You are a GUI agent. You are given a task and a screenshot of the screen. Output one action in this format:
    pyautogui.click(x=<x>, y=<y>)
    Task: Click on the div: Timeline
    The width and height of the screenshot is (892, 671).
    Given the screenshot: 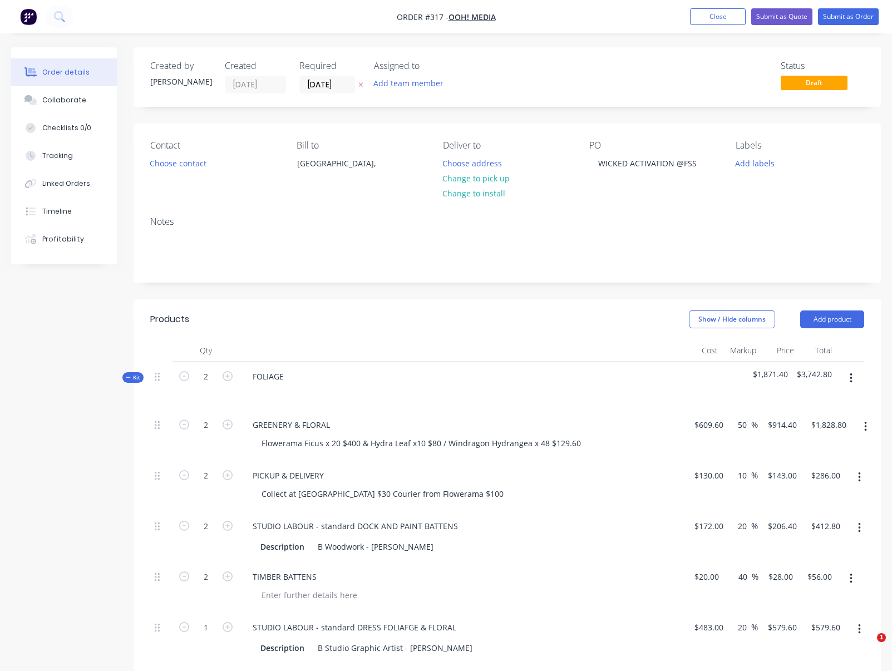 What is the action you would take?
    pyautogui.click(x=57, y=212)
    